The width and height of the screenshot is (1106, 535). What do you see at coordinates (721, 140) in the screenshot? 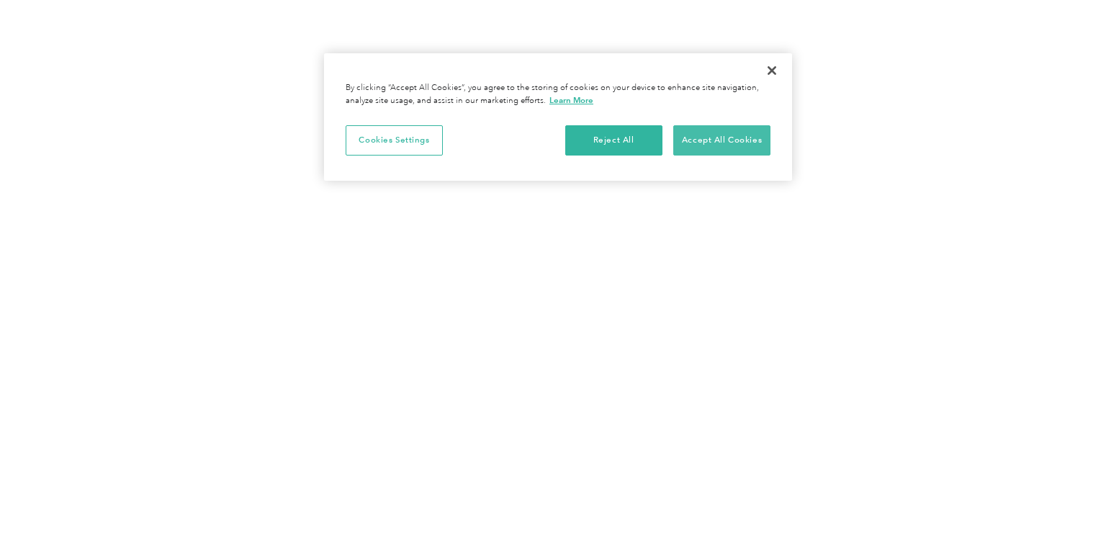
I see `button: Accept All Cookies` at bounding box center [721, 140].